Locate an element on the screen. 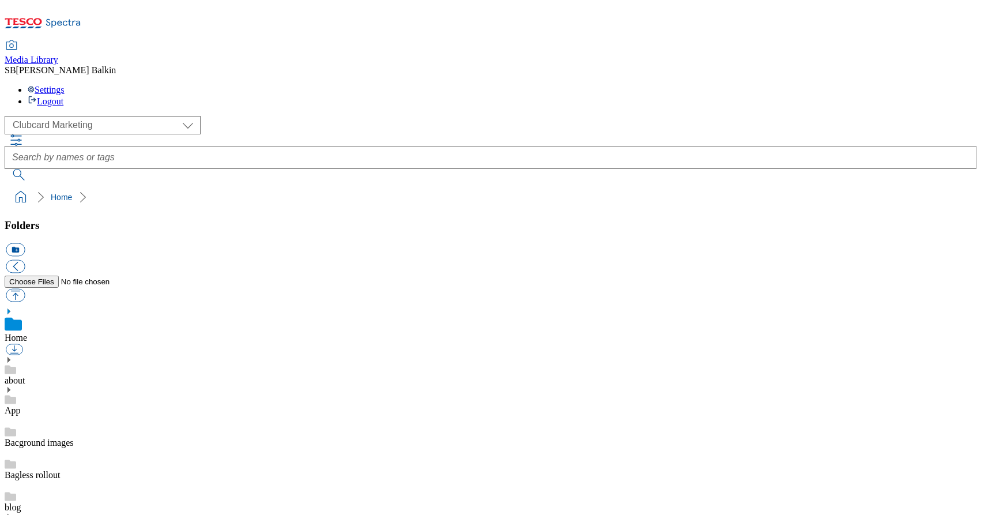  h3: Folders is located at coordinates (490, 225).